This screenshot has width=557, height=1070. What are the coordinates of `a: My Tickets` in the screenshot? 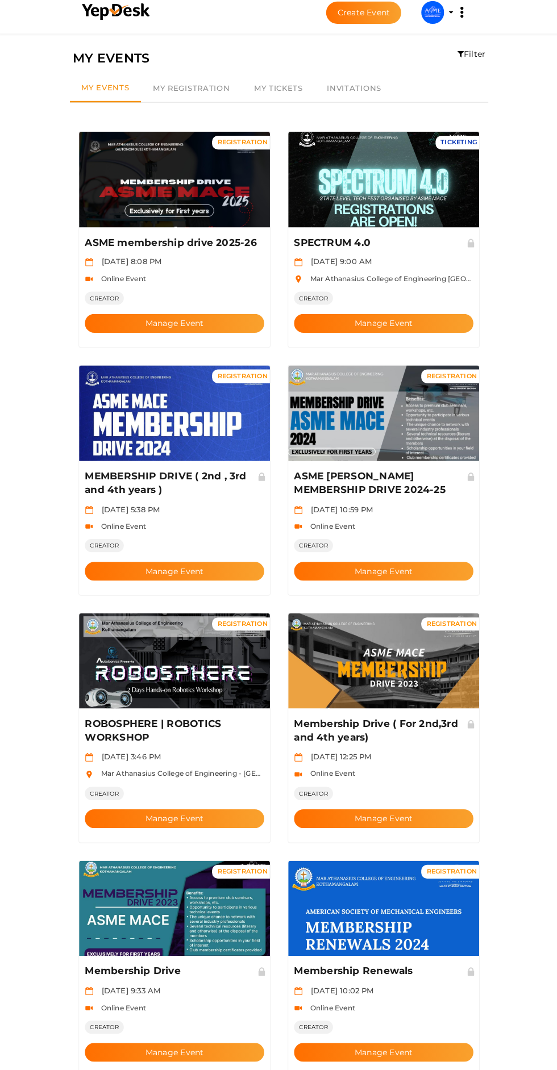 It's located at (277, 97).